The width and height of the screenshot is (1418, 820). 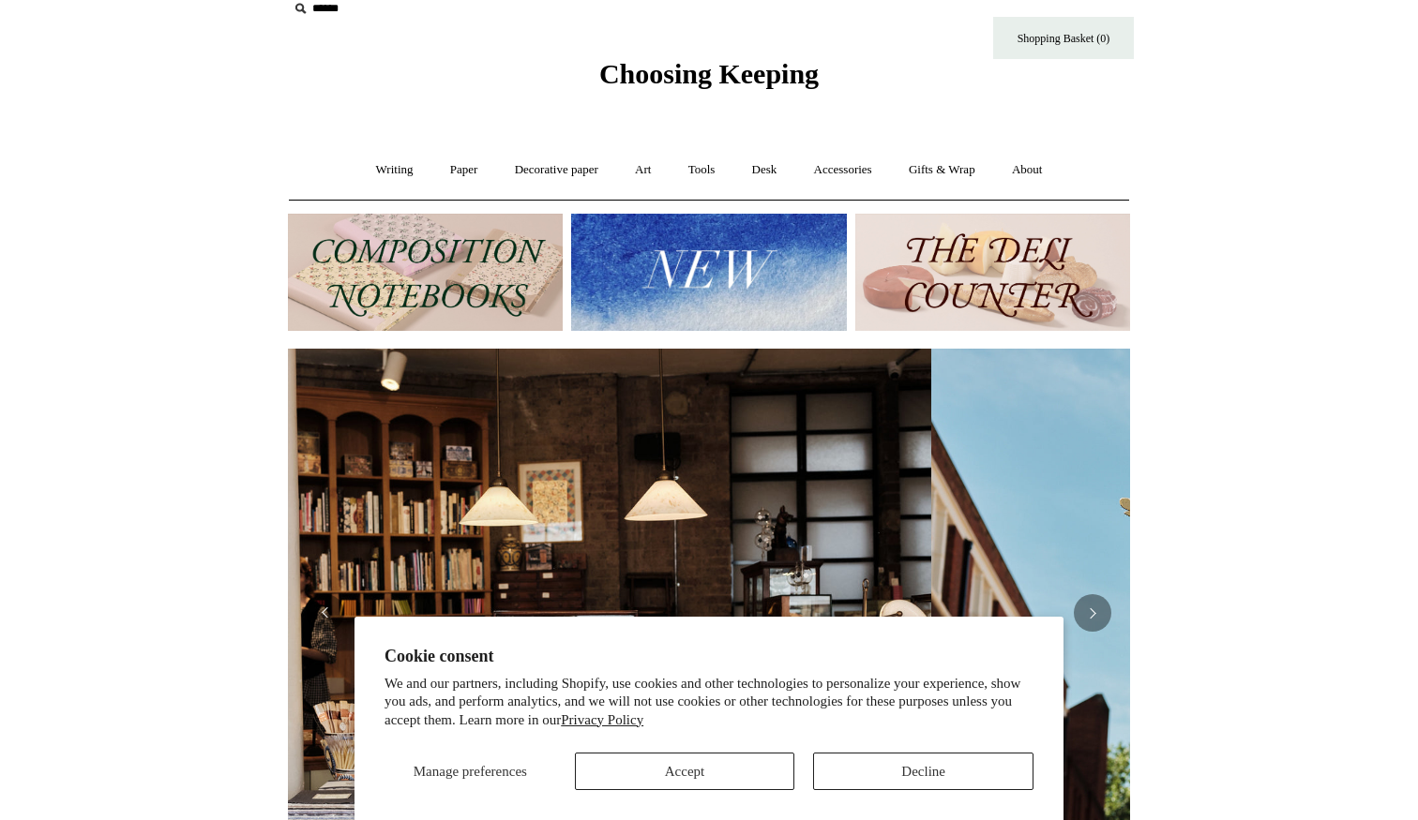 What do you see at coordinates (764, 170) in the screenshot?
I see `a: Desk` at bounding box center [764, 170].